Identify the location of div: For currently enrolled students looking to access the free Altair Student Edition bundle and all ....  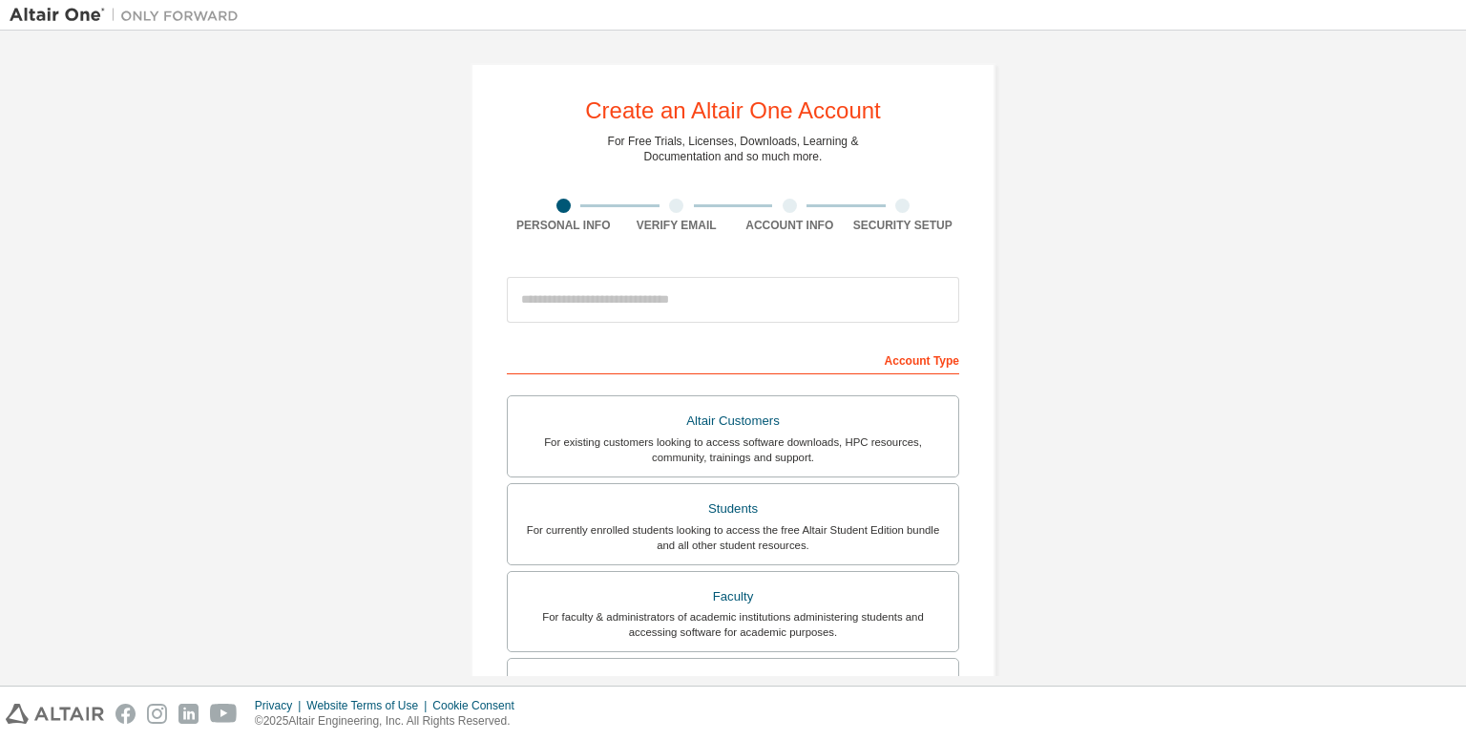
(733, 537).